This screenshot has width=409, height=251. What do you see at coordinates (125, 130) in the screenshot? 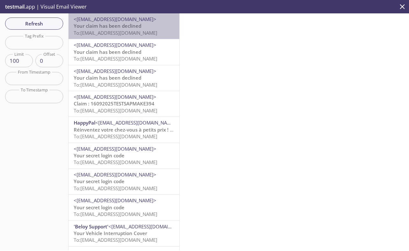
I see `span: Réinventez votre chez-vous à petits prix ! 🏠` at bounding box center [125, 130].